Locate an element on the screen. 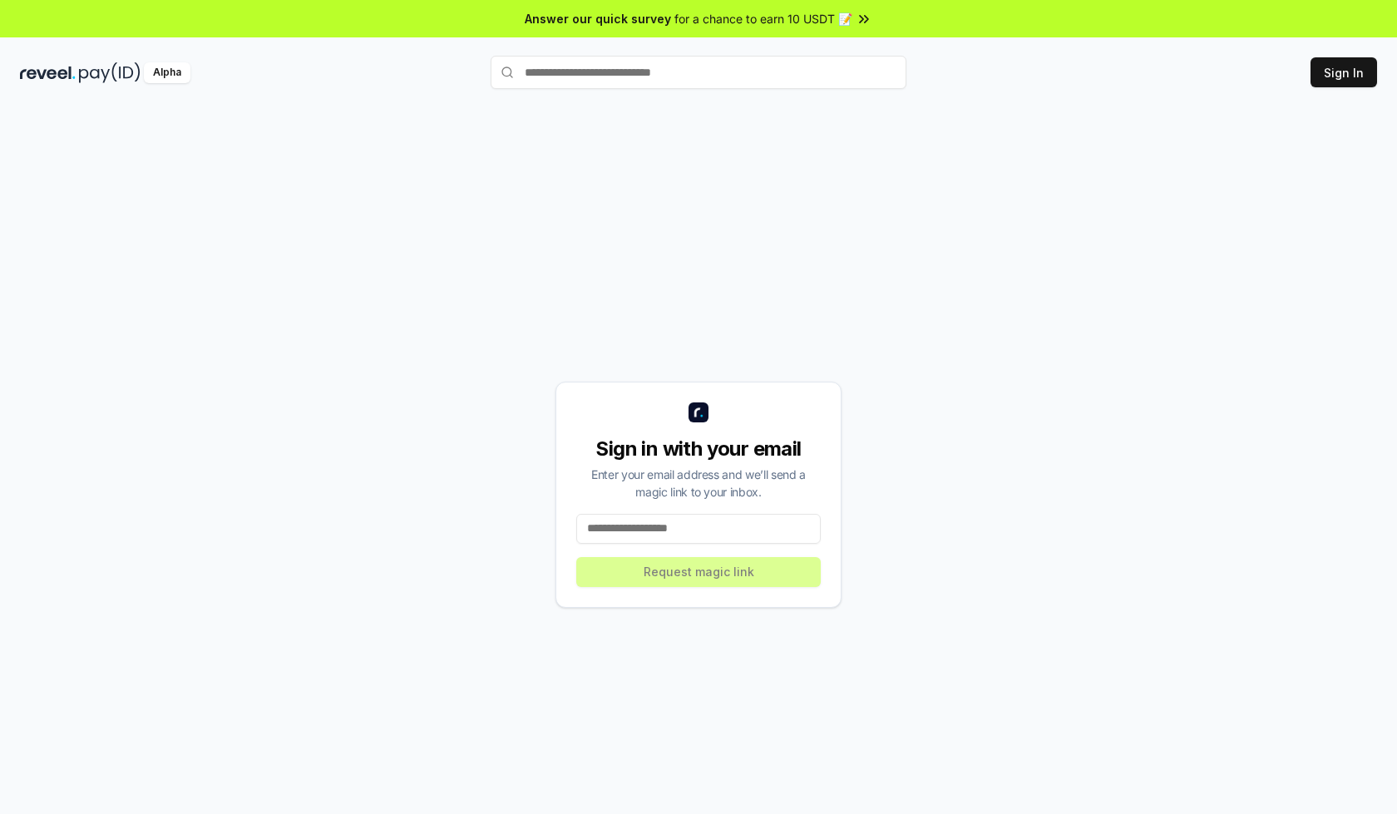 The width and height of the screenshot is (1397, 814). img: logo_small is located at coordinates (699, 412).